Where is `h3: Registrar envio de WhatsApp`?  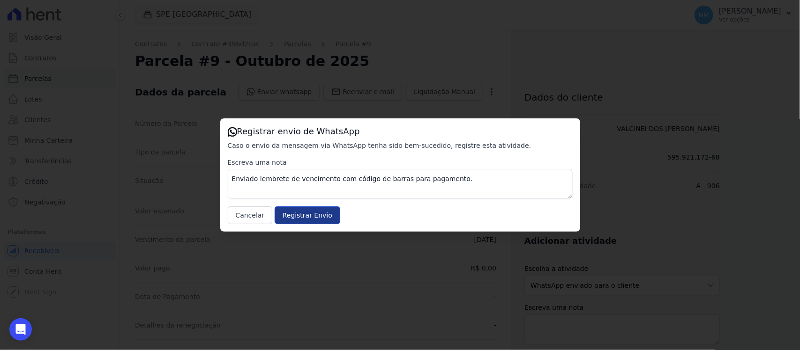 h3: Registrar envio de WhatsApp is located at coordinates (400, 132).